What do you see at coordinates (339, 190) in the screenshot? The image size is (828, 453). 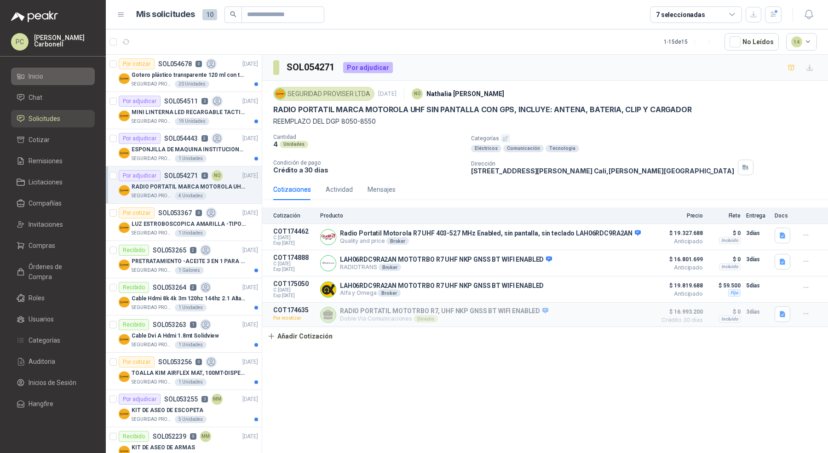 I see `div: Actividad` at bounding box center [339, 190].